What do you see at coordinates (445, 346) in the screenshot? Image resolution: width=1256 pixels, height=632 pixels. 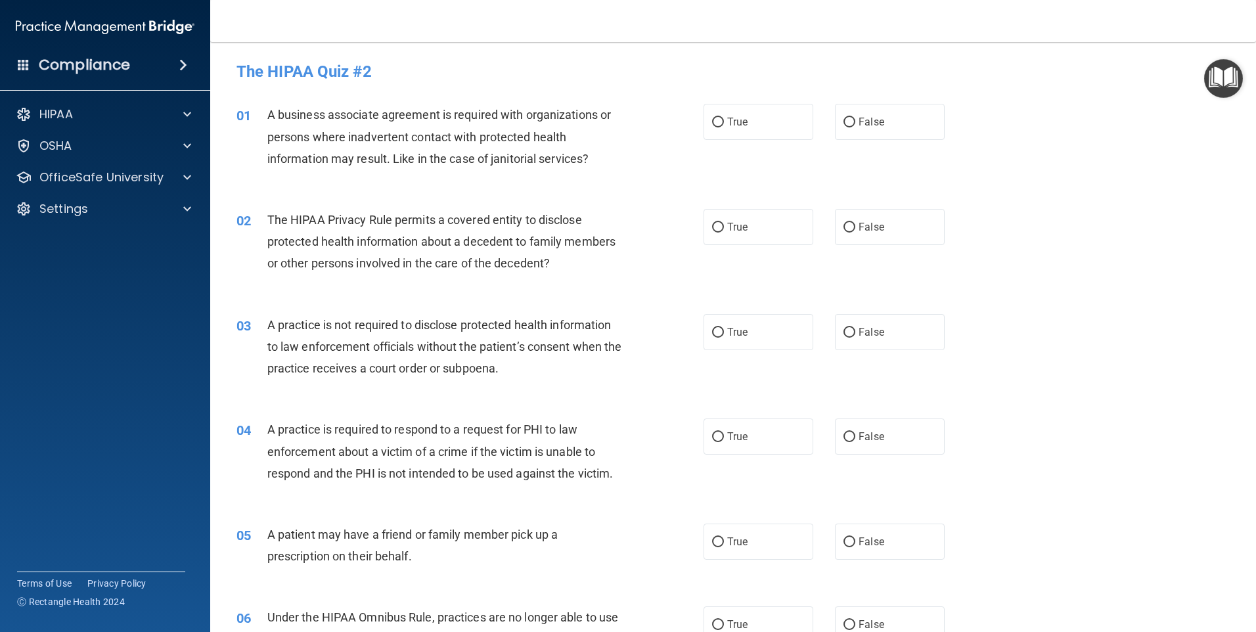 I see `span: A practice is not required to disclose protected health information to law enforcement officials ...` at bounding box center [445, 346].